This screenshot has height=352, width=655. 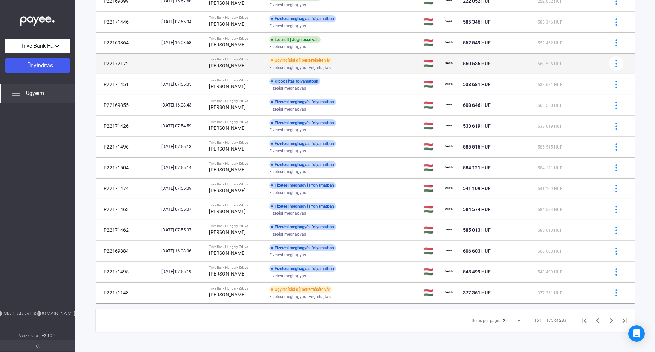 I want to click on td: P22171463, so click(x=127, y=209).